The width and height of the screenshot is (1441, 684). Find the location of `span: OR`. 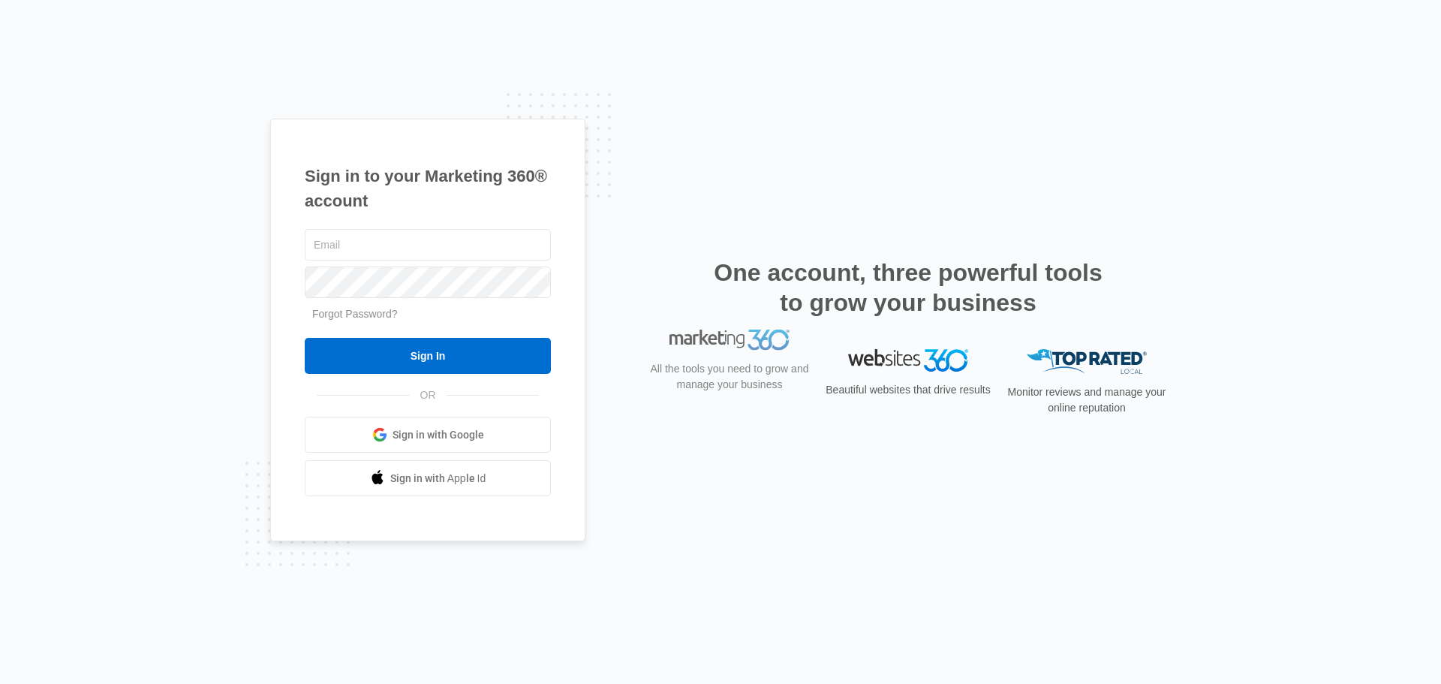

span: OR is located at coordinates (428, 395).